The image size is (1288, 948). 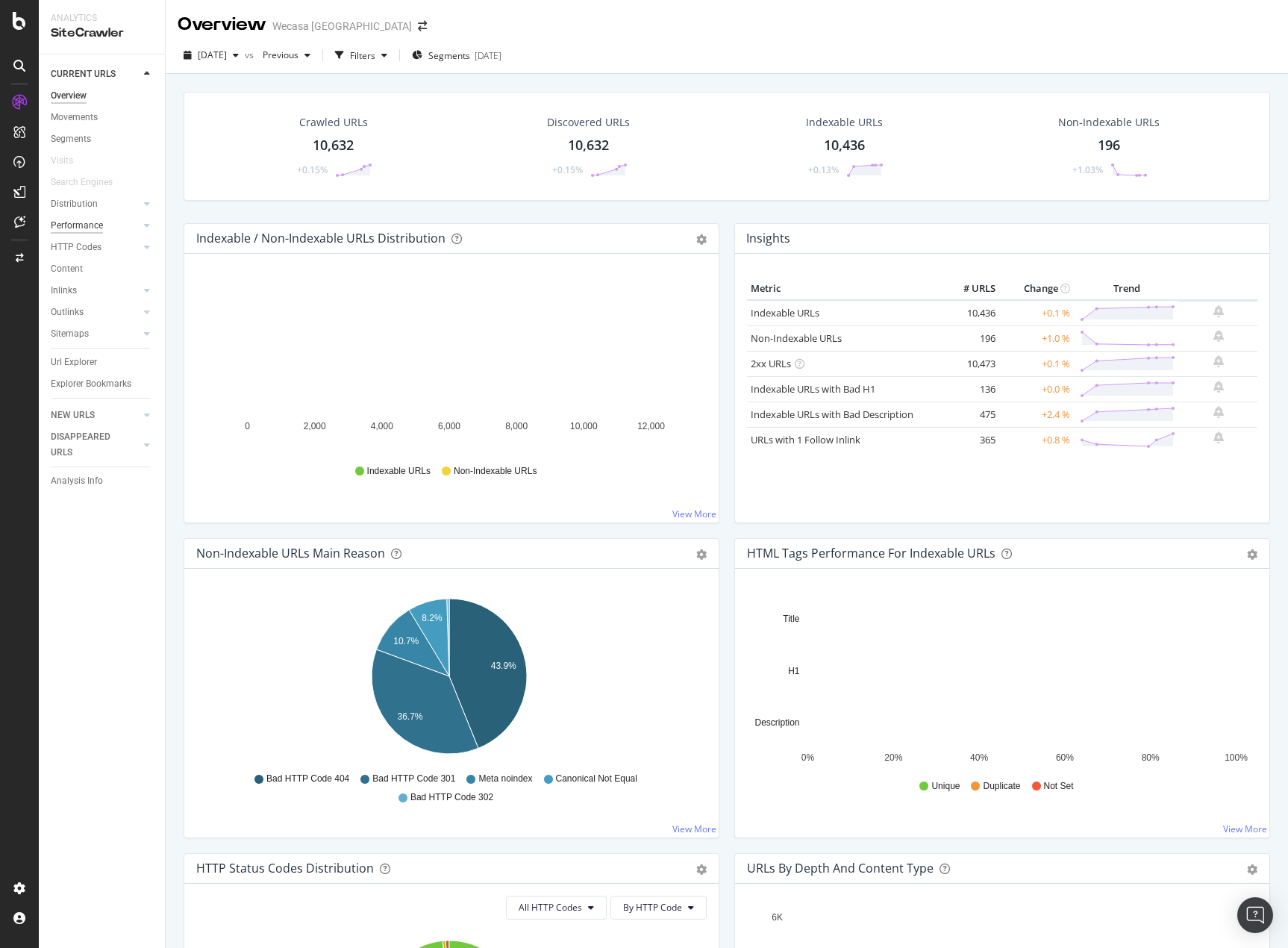 I want to click on span: 2025 Aug. 31st, so click(x=212, y=55).